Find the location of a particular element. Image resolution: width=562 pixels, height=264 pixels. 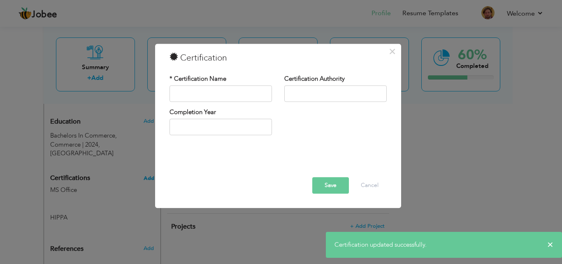

h3: Certification is located at coordinates (278, 58).